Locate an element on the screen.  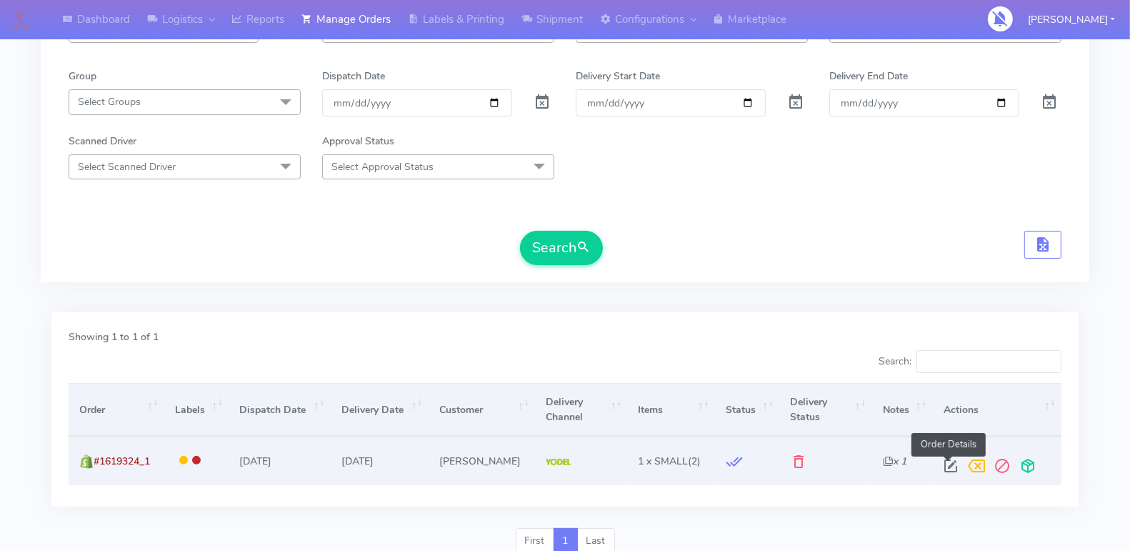
label: Showing 1 to 1 of 1 is located at coordinates (114, 337).